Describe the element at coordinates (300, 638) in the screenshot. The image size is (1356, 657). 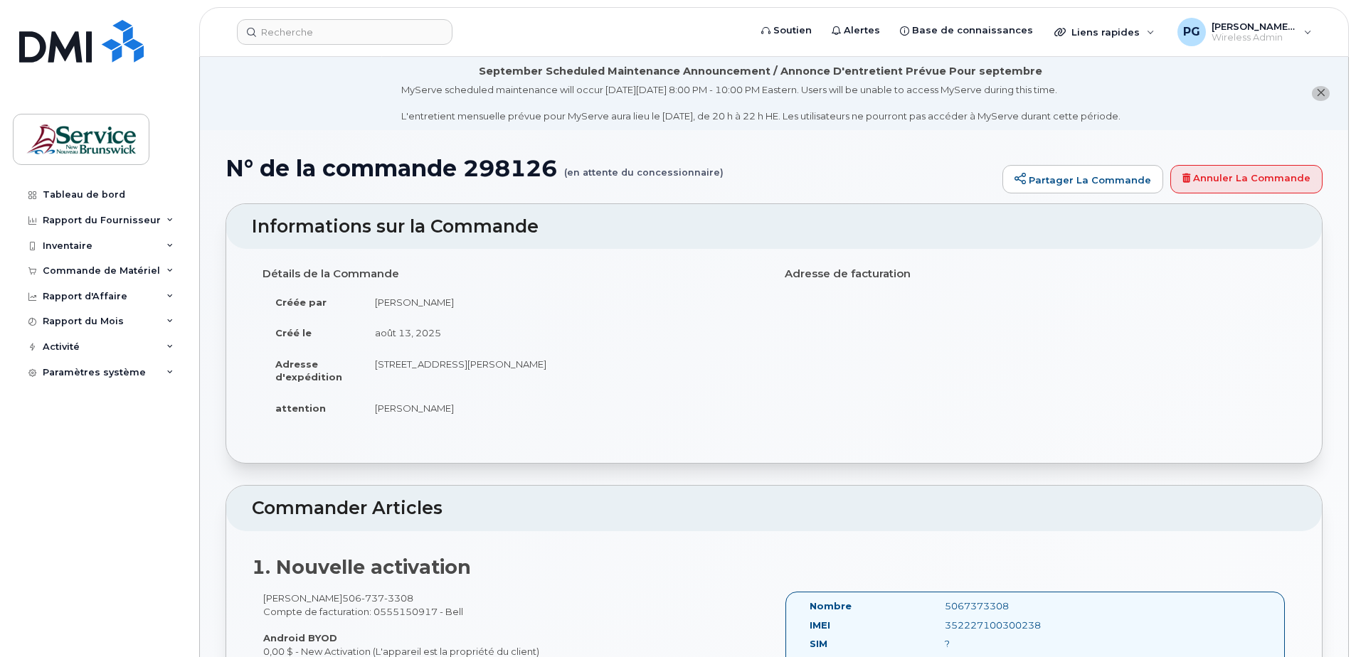
I see `strong: Android BYOD` at that location.